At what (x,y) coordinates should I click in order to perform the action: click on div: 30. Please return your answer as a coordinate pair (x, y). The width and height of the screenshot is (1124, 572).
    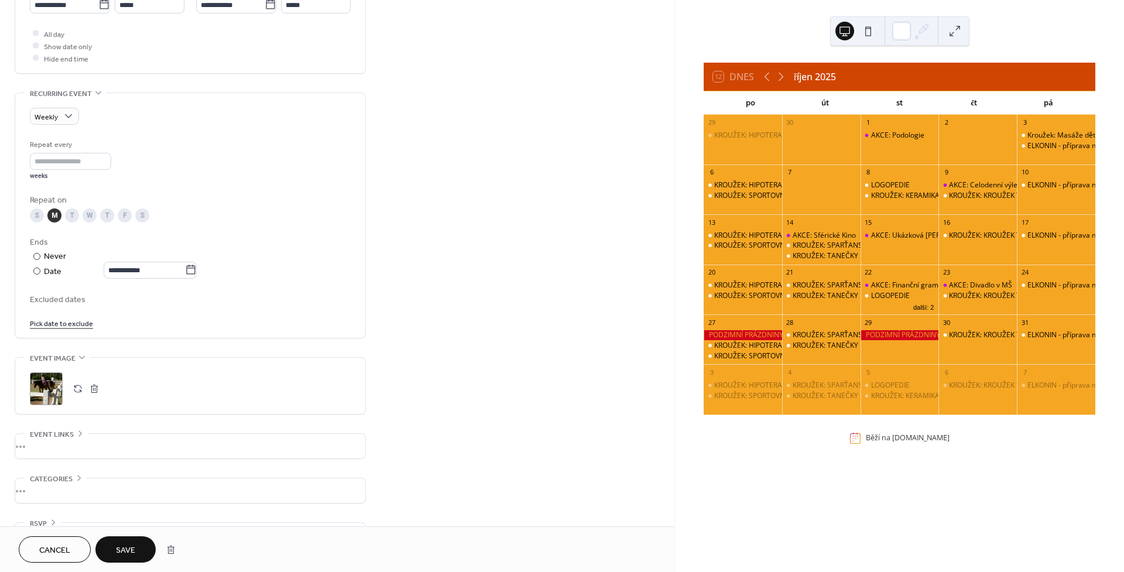
    Looking at the image, I should click on (789, 122).